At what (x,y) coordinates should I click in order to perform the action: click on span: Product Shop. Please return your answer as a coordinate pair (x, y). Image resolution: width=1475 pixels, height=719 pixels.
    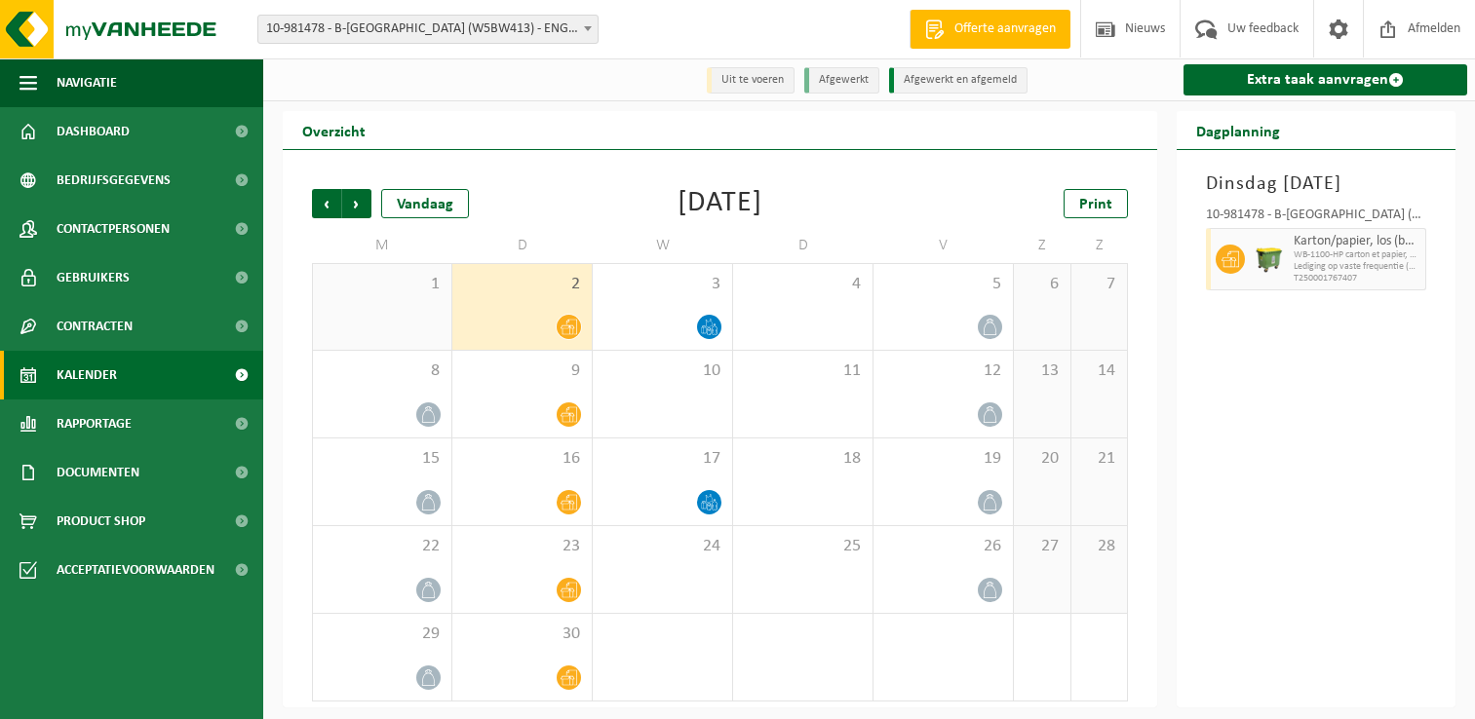
    Looking at the image, I should click on (100, 522).